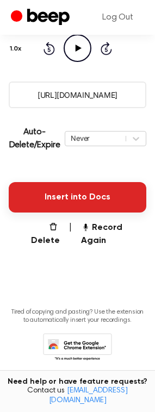 The width and height of the screenshot is (155, 412). Describe the element at coordinates (77, 197) in the screenshot. I see `button: Insert into Docs` at that location.